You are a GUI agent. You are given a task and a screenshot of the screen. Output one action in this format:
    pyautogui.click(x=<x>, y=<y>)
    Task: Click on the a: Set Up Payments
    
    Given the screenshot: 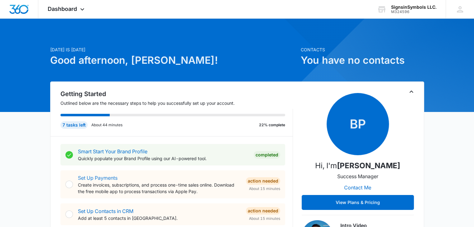 What is the action you would take?
    pyautogui.click(x=97, y=178)
    